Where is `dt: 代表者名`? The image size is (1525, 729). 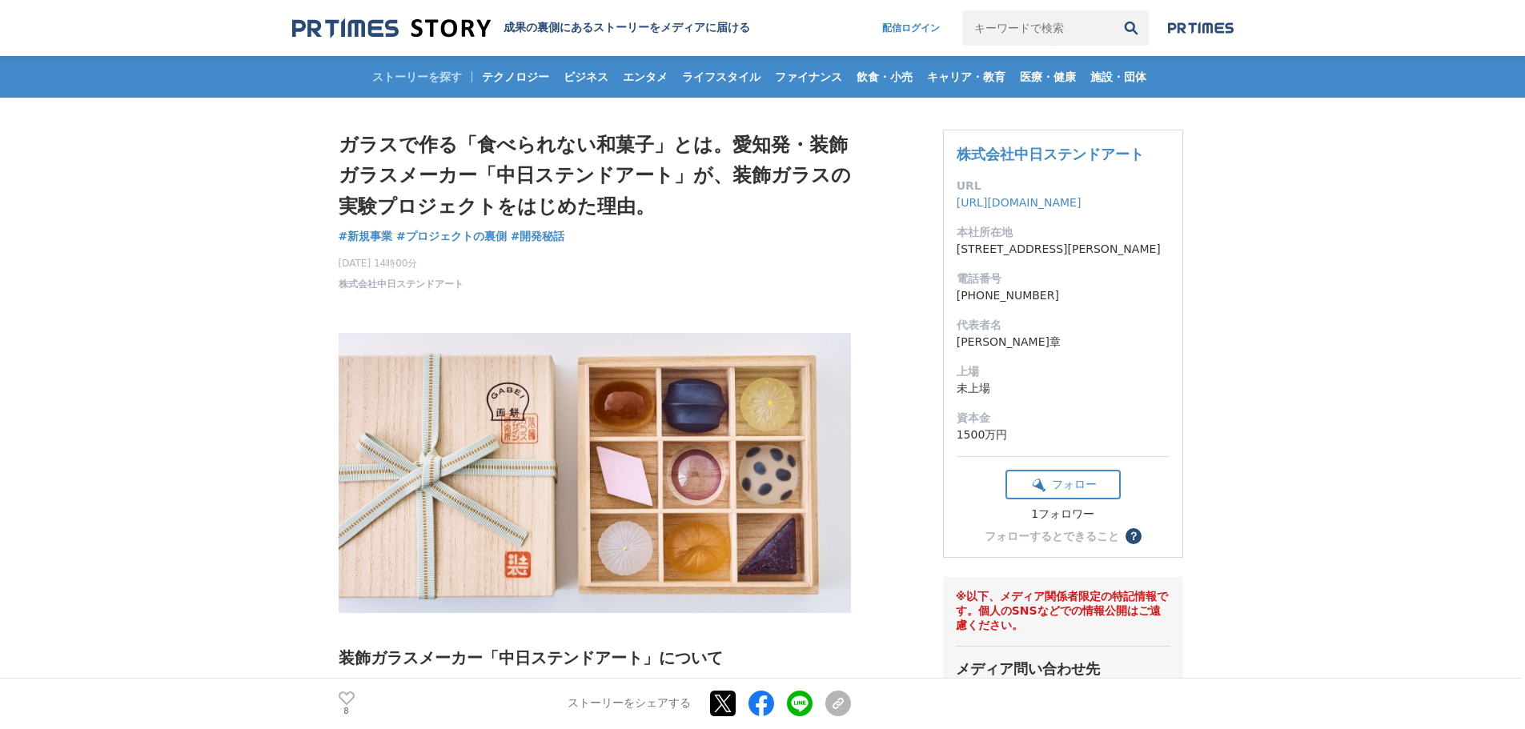
dt: 代表者名 is located at coordinates (1063, 325).